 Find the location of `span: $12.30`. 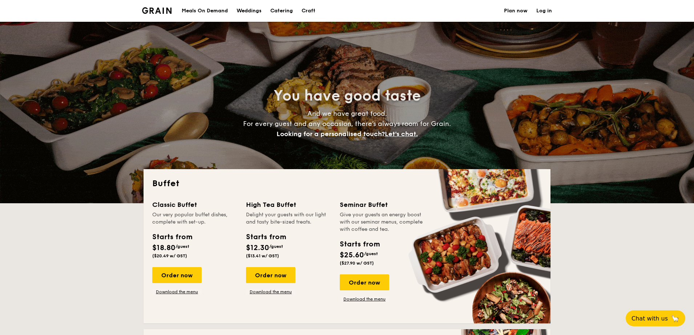

span: $12.30 is located at coordinates (258, 248).